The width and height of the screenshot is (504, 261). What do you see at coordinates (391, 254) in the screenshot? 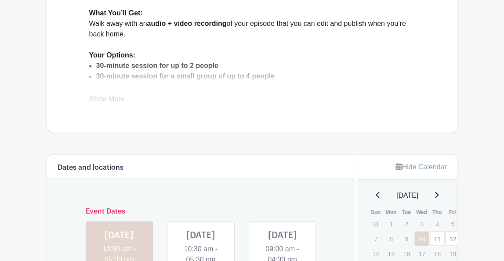
I see `p: 15` at bounding box center [391, 254].